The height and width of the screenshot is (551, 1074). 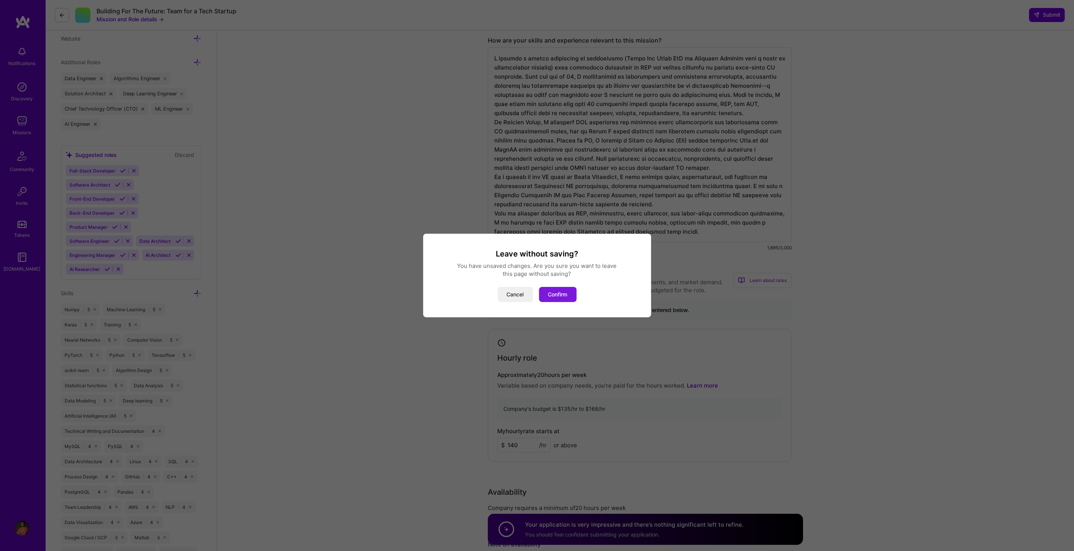 What do you see at coordinates (515, 294) in the screenshot?
I see `button: Cancel` at bounding box center [515, 294].